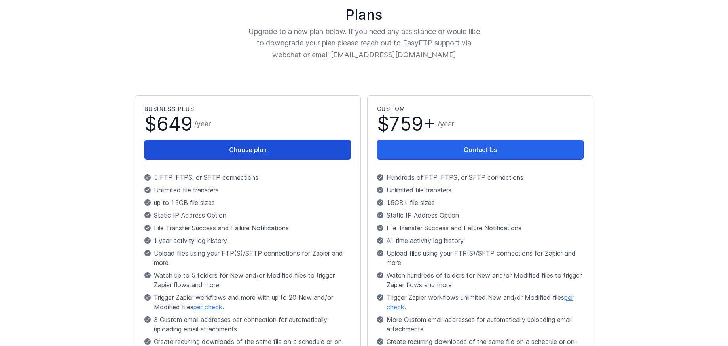  What do you see at coordinates (248, 109) in the screenshot?
I see `h2: Business Plus` at bounding box center [248, 109].